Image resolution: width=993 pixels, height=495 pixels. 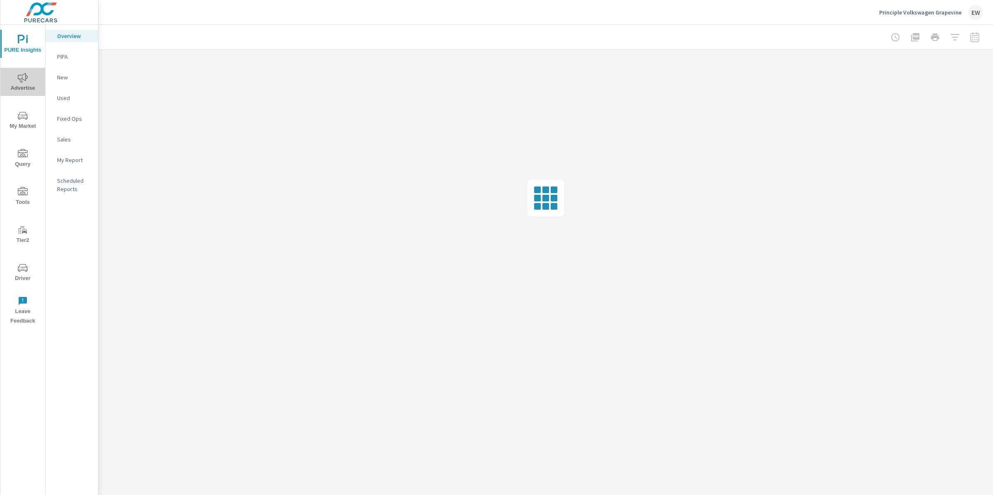 I want to click on span: Tools, so click(x=23, y=197).